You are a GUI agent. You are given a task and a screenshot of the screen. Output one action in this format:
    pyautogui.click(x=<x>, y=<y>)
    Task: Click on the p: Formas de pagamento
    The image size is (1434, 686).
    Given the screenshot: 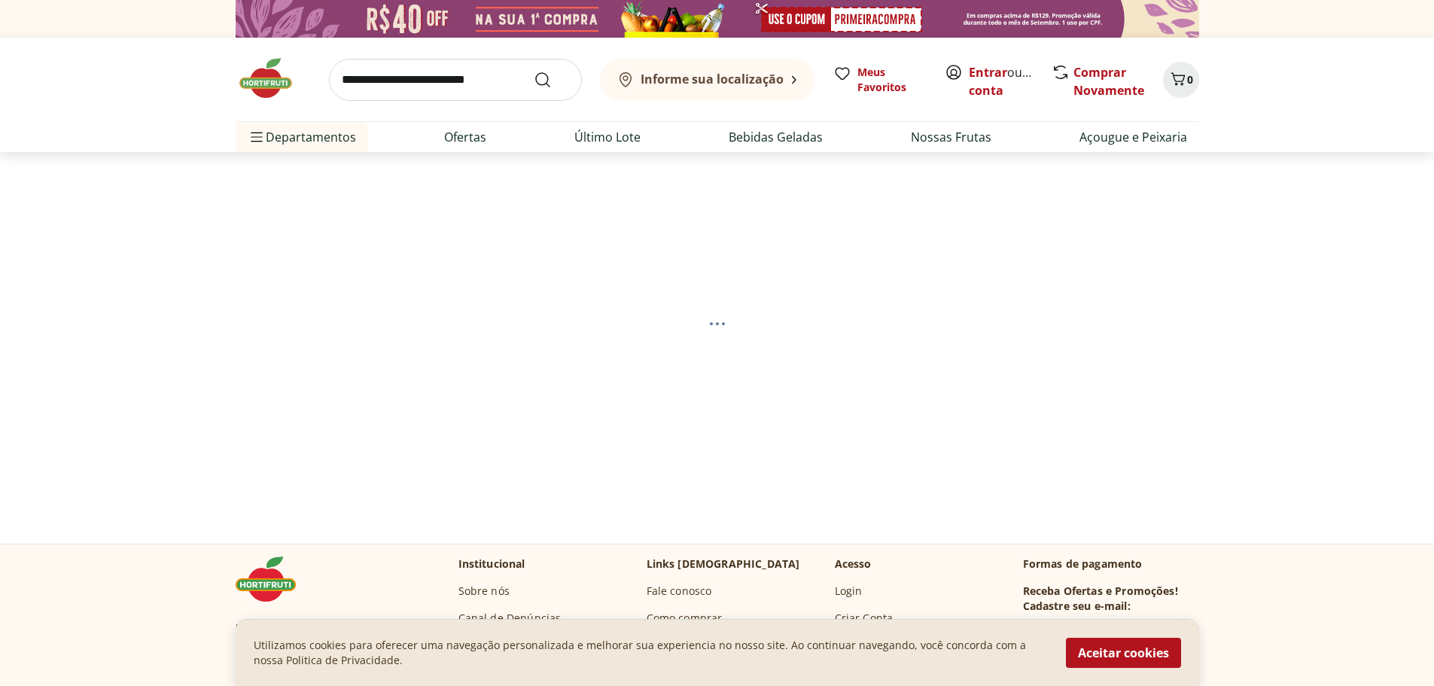 What is the action you would take?
    pyautogui.click(x=1111, y=564)
    